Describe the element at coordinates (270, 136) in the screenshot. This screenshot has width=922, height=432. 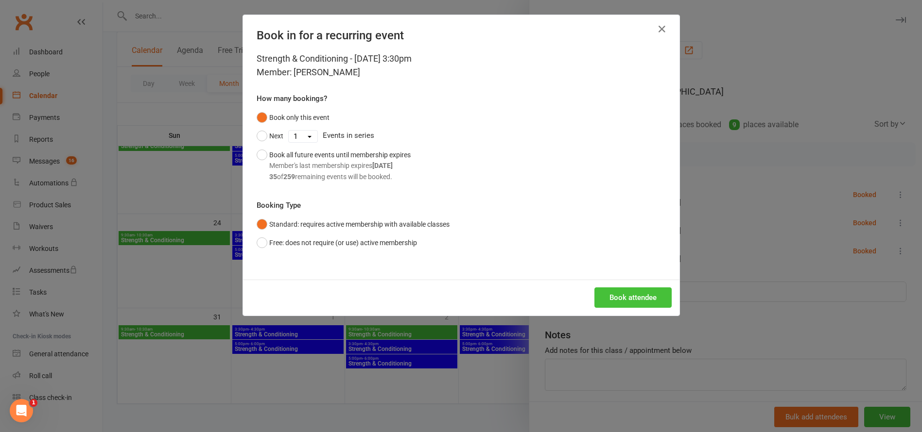
I see `button: Next` at that location.